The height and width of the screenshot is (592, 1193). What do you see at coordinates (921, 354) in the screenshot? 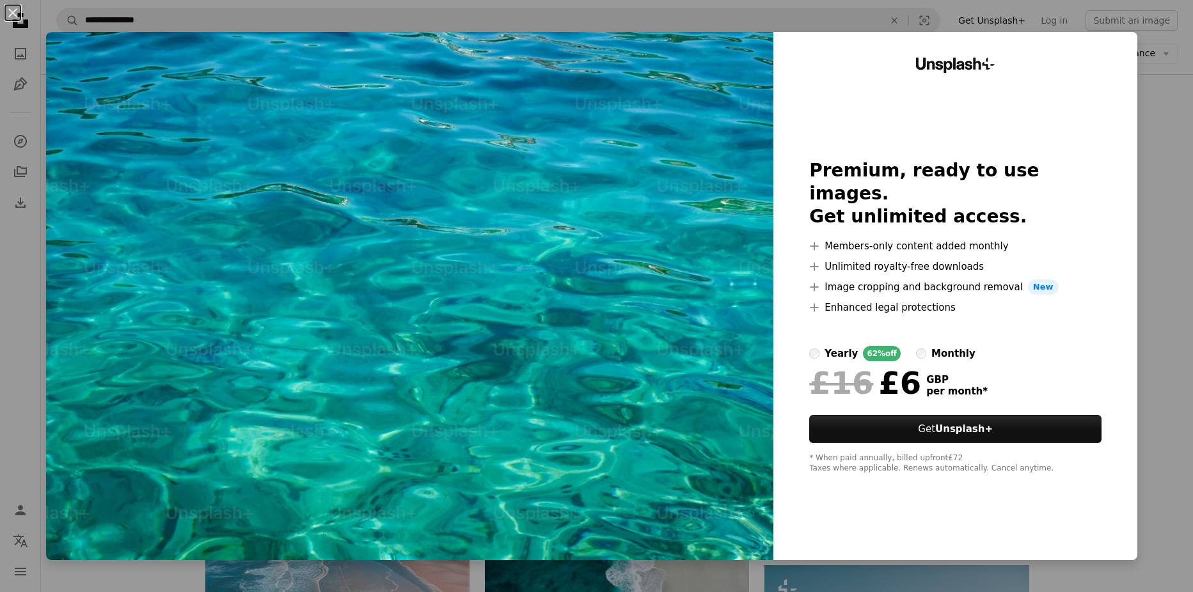
I see `input: monthly` at bounding box center [921, 354].